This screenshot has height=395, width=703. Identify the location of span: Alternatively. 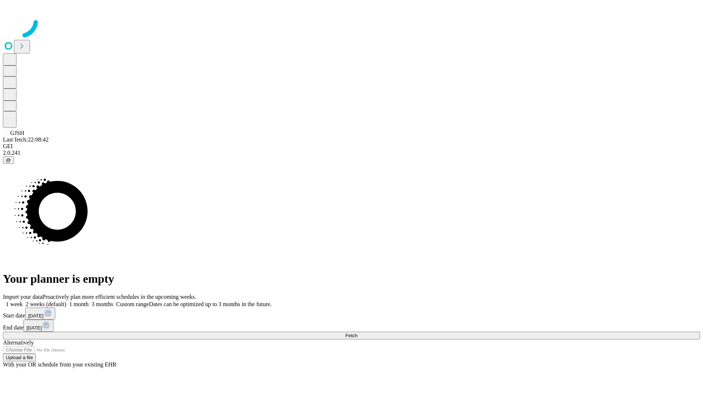
(18, 343).